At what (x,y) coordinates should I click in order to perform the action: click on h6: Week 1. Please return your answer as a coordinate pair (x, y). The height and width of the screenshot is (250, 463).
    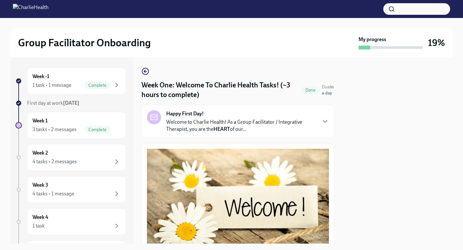
    Looking at the image, I should click on (40, 121).